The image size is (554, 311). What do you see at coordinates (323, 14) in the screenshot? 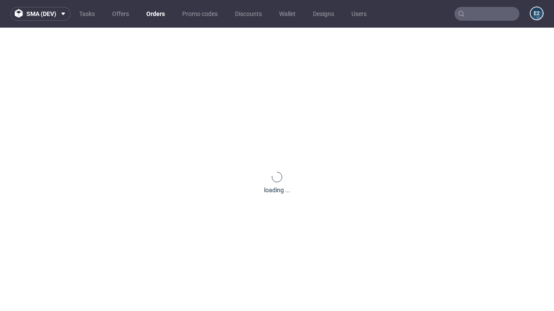
I see `a: Designs` at bounding box center [323, 14].